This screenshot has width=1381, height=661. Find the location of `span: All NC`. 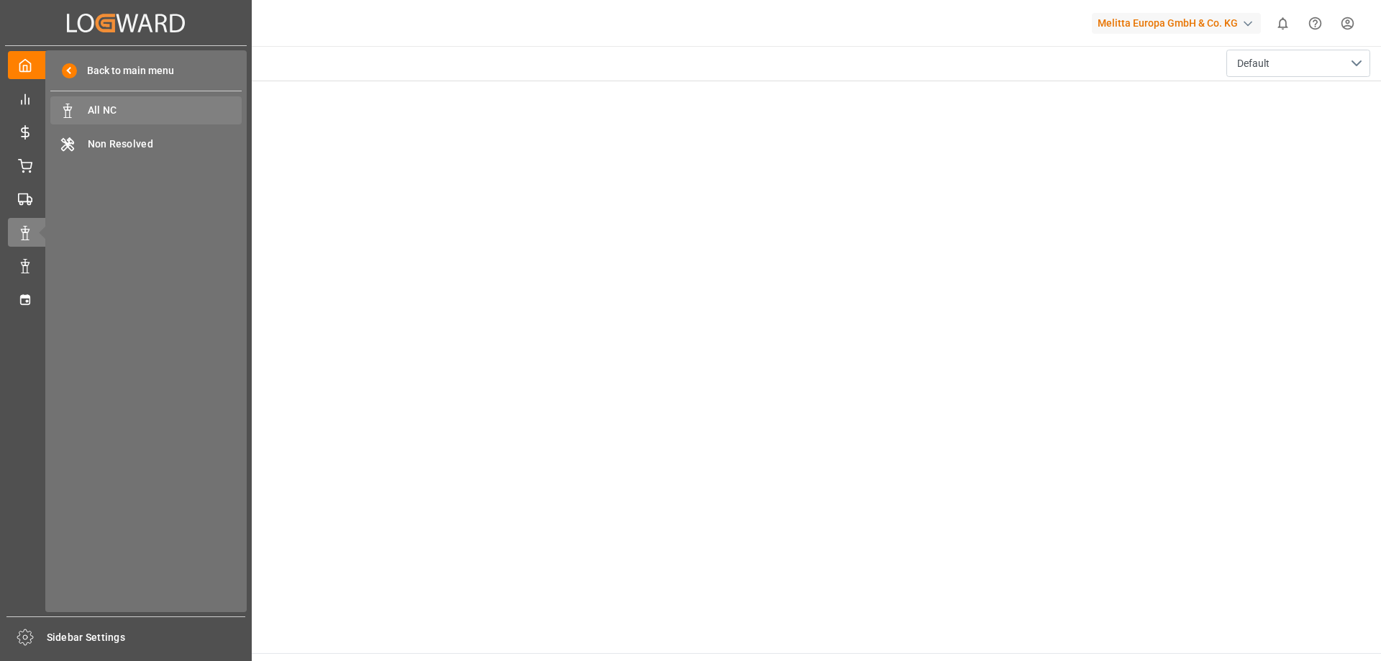

span: All NC is located at coordinates (165, 110).